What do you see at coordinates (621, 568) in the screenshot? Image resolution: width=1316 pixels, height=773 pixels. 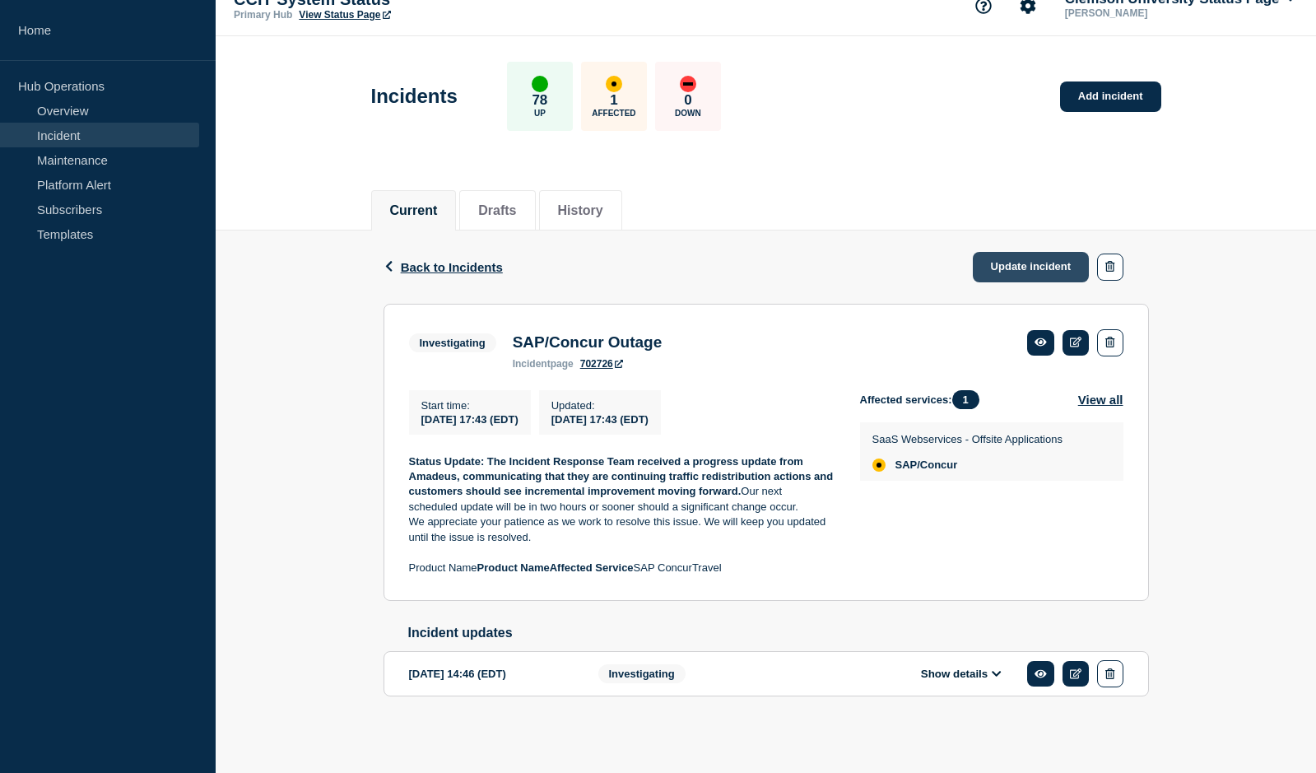 I see `p: Product Name SAP ConcurTravel` at bounding box center [621, 568].